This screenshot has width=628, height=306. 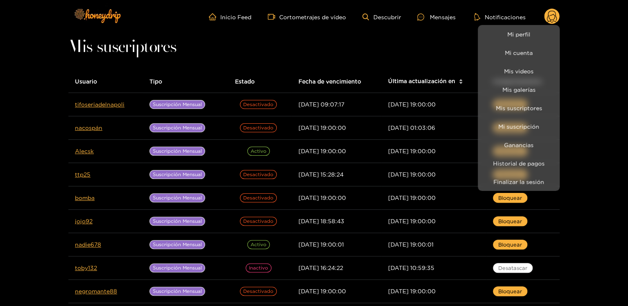 What do you see at coordinates (519, 108) in the screenshot?
I see `font: Mis suscriptores` at bounding box center [519, 108].